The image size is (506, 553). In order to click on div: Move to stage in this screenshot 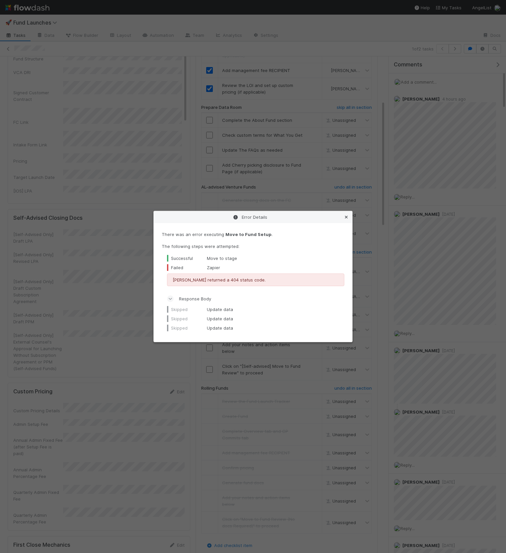, I will do `click(256, 258)`.